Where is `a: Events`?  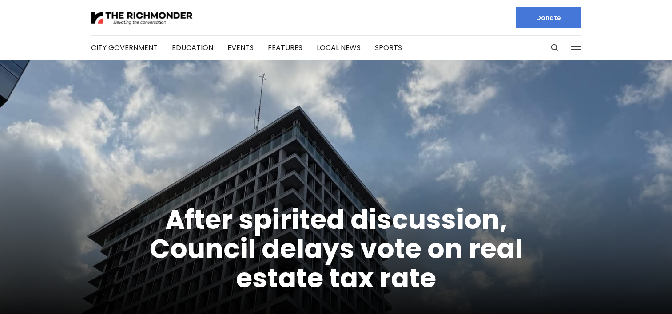
a: Events is located at coordinates (240, 48).